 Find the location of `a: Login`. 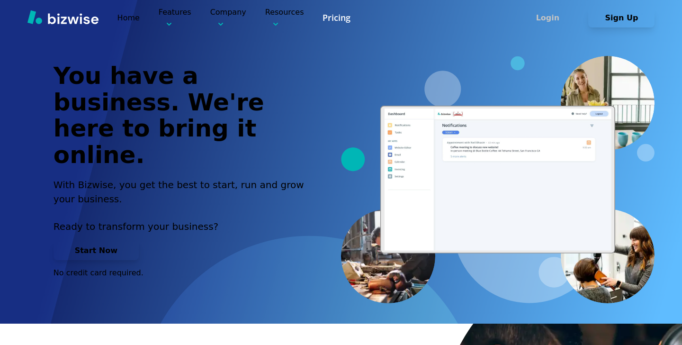

a: Login is located at coordinates (551, 18).